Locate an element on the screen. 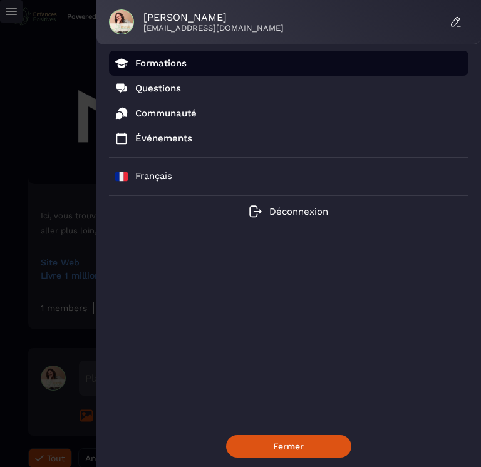 The width and height of the screenshot is (481, 467). a: Communauté is located at coordinates (156, 113).